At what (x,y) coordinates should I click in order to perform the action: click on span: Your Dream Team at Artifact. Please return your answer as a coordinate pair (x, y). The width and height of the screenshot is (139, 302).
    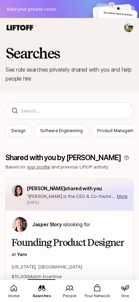
    Looking at the image, I should click on (118, 13).